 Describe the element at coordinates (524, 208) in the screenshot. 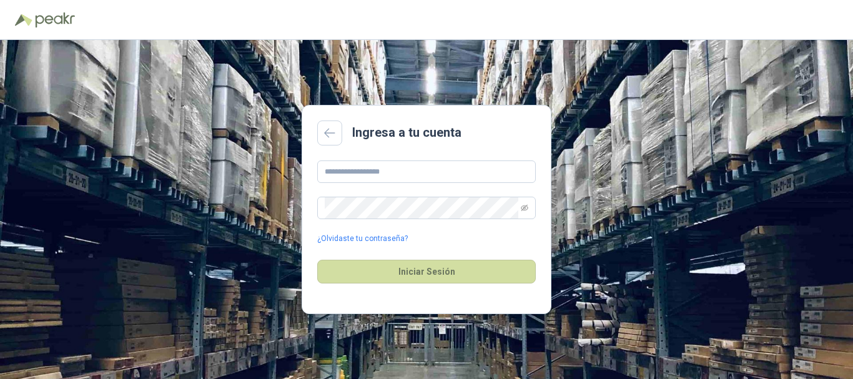

I see `span: eye-invisible` at that location.